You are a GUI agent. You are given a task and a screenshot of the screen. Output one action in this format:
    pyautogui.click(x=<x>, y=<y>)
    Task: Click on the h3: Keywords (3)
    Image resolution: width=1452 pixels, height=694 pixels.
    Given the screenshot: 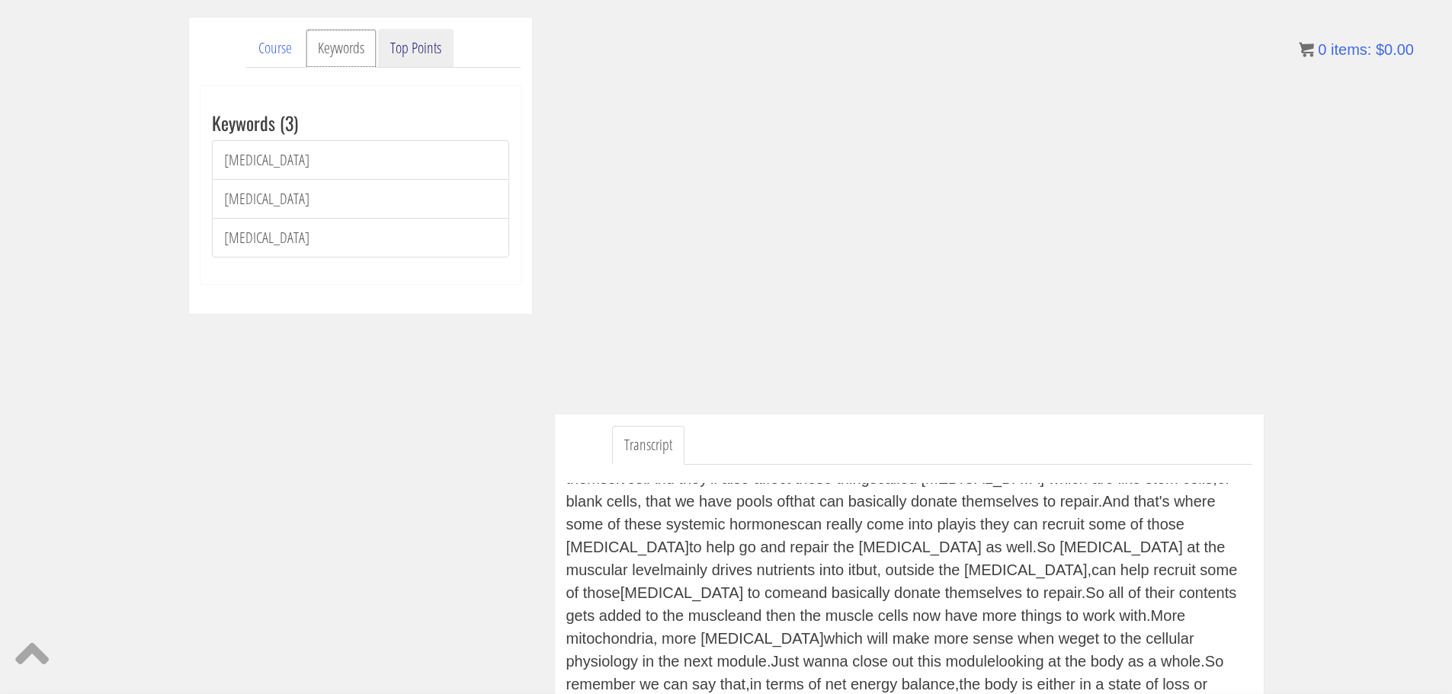 What is the action you would take?
    pyautogui.click(x=360, y=123)
    